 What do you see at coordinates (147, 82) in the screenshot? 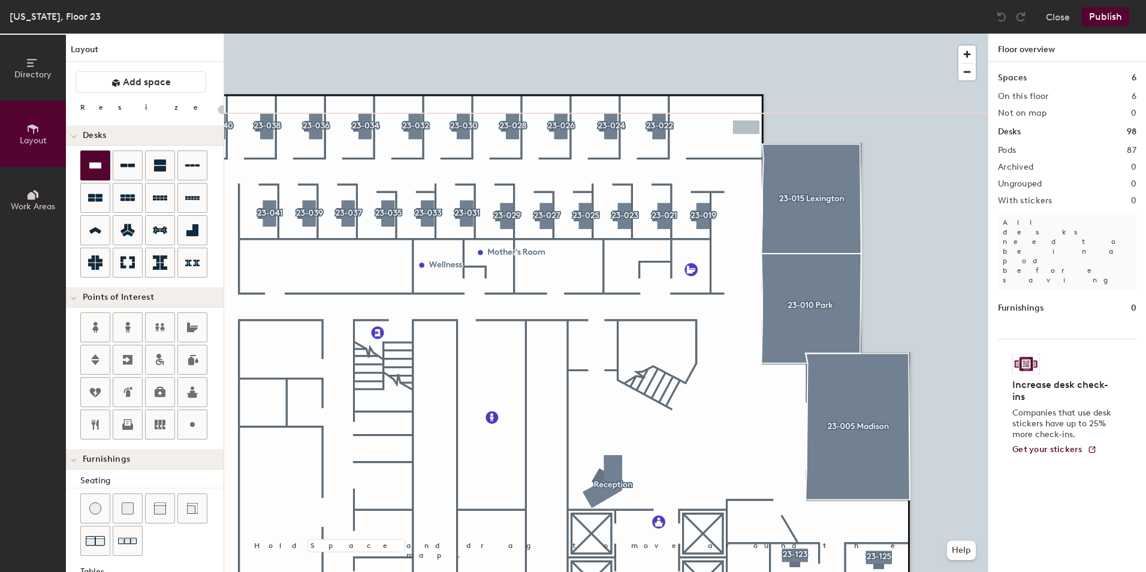
I see `span: Add space` at bounding box center [147, 82].